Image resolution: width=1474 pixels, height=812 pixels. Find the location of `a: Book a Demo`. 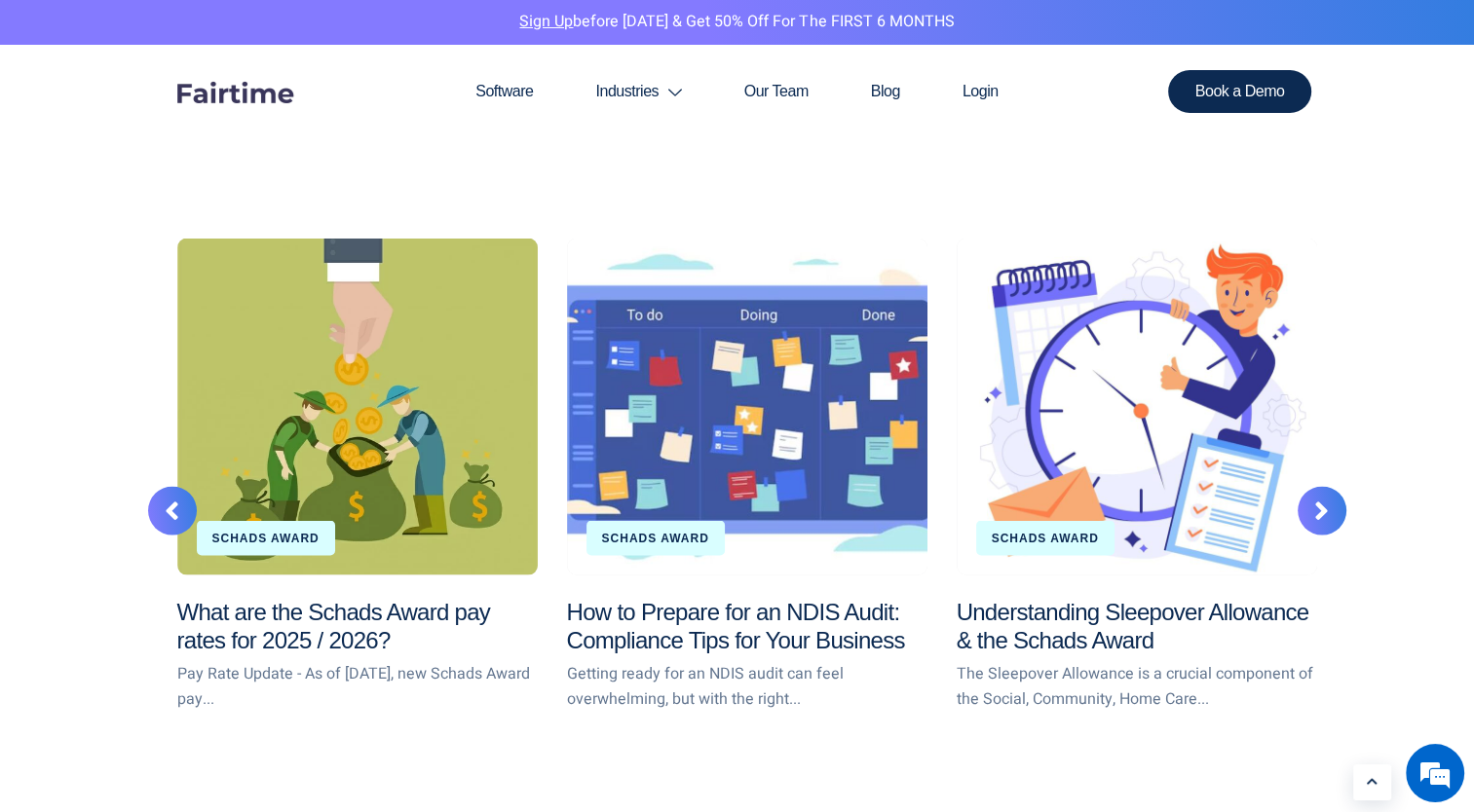

a: Book a Demo is located at coordinates (1240, 92).